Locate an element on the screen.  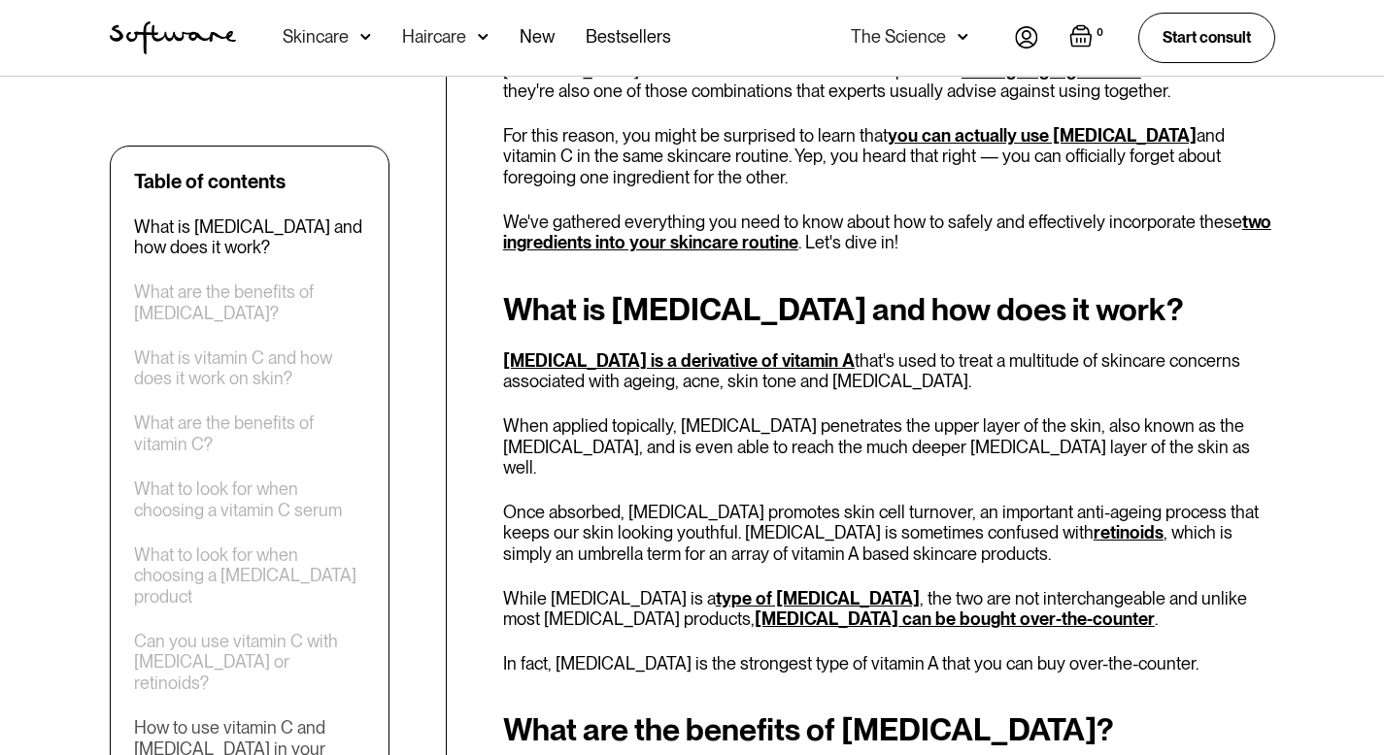
div: What to look for when choosing a vitamin C serum is located at coordinates (250, 499).